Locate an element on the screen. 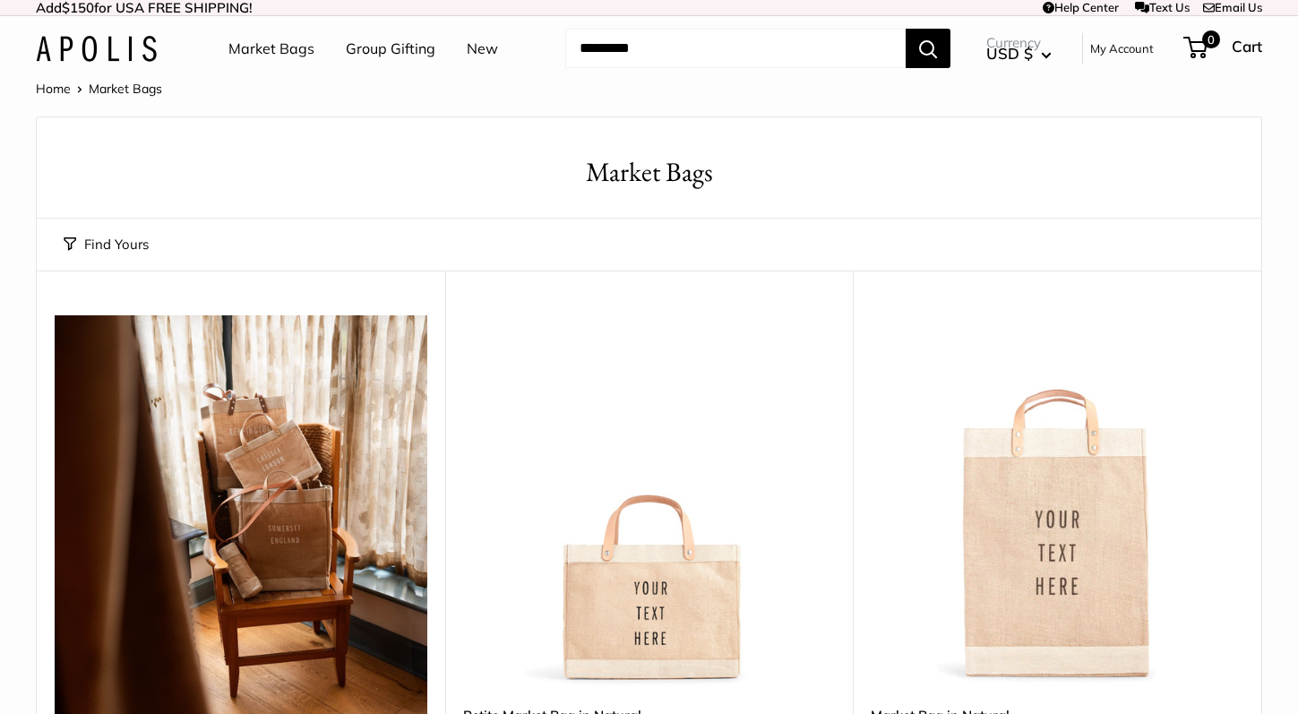  input: Search... is located at coordinates (736, 48).